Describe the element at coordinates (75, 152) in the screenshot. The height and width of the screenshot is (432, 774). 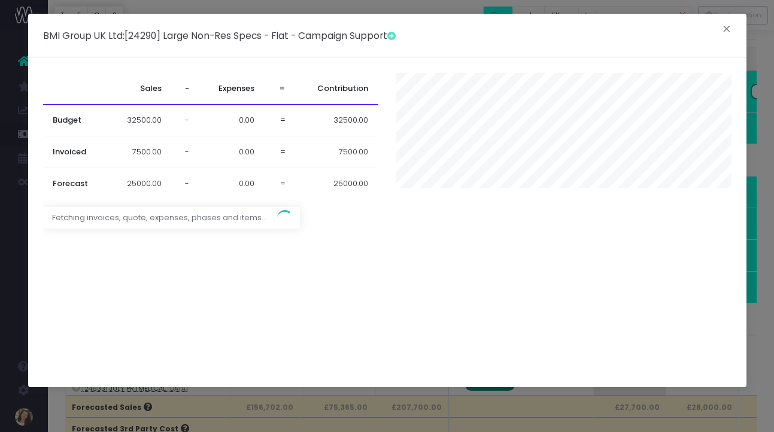
I see `th: Invoiced` at that location.